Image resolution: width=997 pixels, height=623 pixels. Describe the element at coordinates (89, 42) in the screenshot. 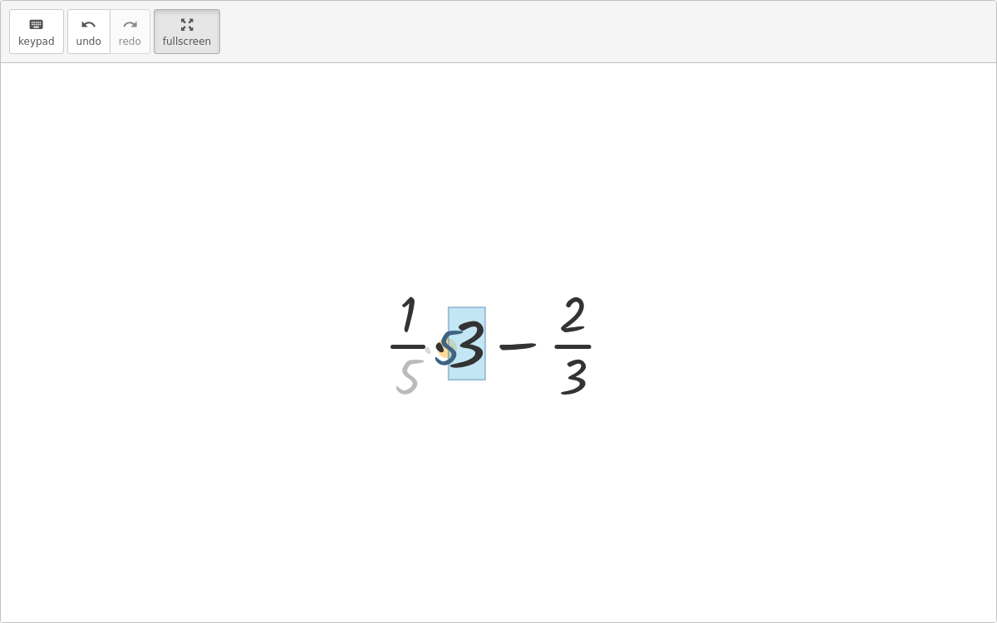

I see `span: undo` at that location.